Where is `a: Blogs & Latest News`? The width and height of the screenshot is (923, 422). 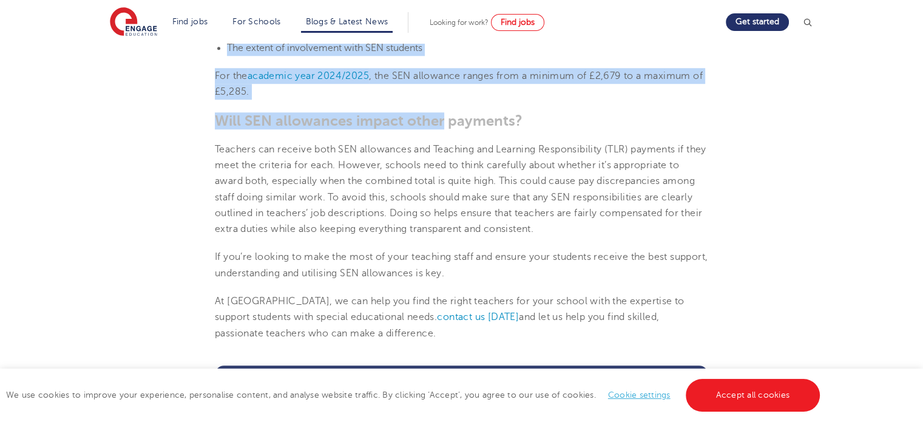
a: Blogs & Latest News is located at coordinates (347, 21).